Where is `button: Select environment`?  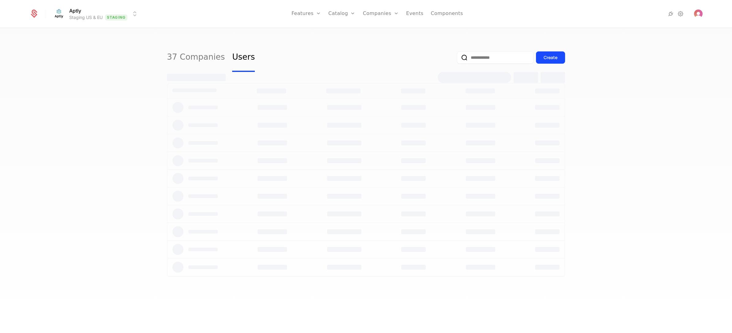
button: Select environment is located at coordinates (96, 14).